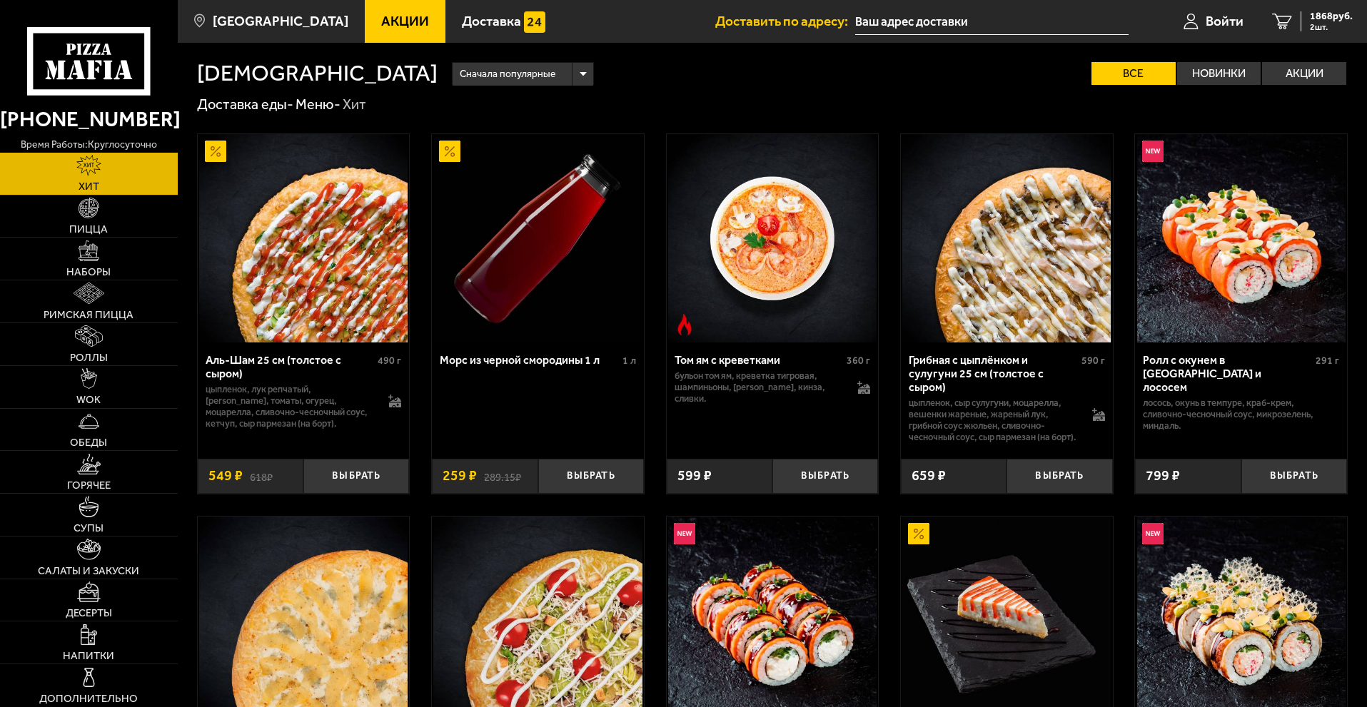  What do you see at coordinates (88, 229) in the screenshot?
I see `span: Пицца` at bounding box center [88, 229].